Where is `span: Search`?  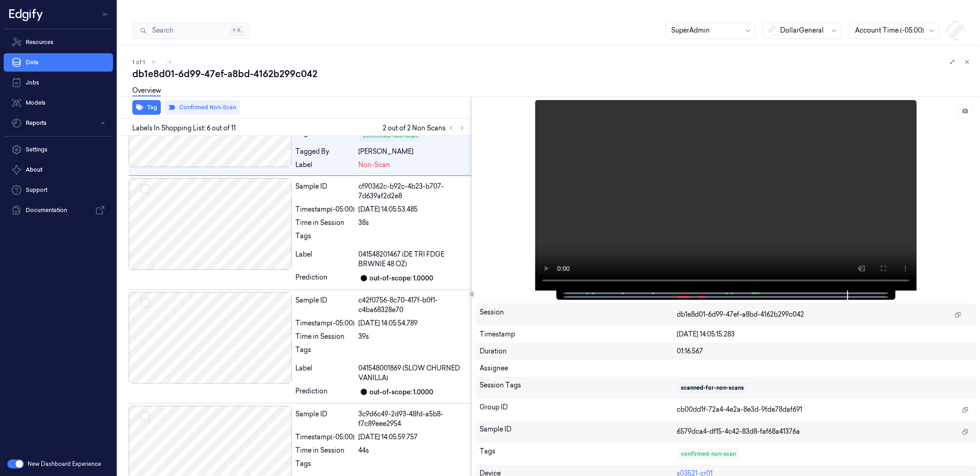
span: Search is located at coordinates (161, 30).